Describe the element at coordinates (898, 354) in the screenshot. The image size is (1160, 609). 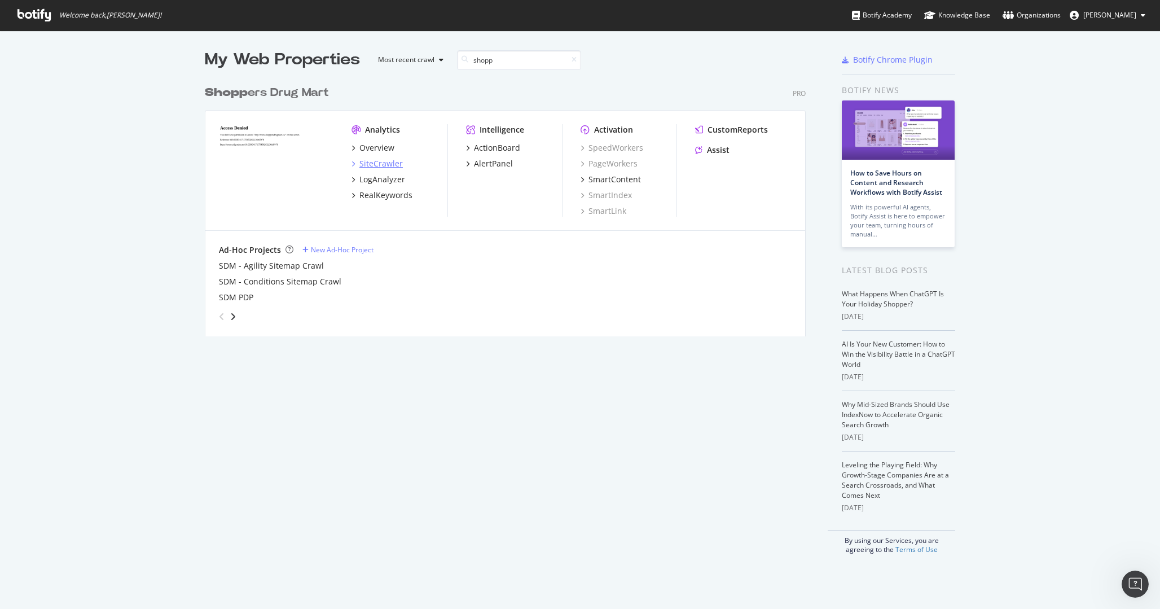
I see `a: AI Is Your New Customer: How to Win the Visibility Battle in a ChatGPT World` at that location.